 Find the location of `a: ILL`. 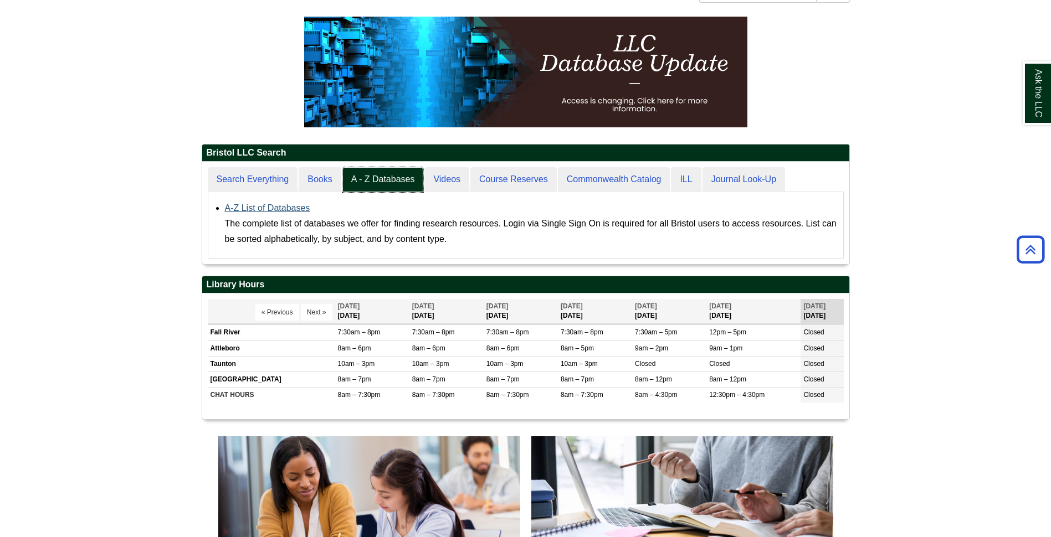

a: ILL is located at coordinates (686, 179).